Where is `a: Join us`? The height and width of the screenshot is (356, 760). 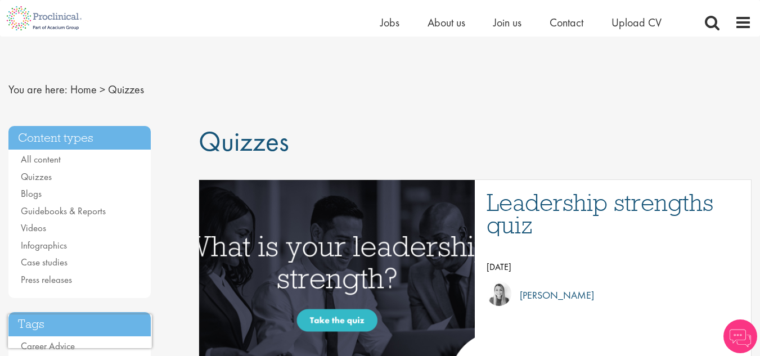
a: Join us is located at coordinates (507, 22).